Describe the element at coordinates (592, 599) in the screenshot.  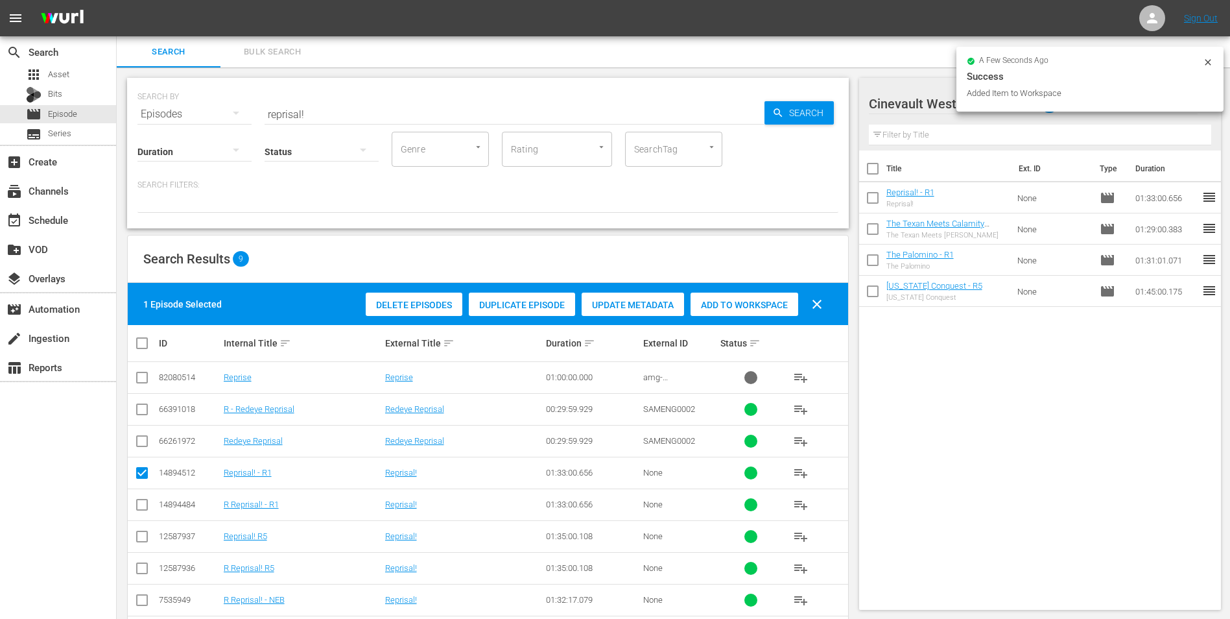
I see `div: 01:32:17.079` at that location.